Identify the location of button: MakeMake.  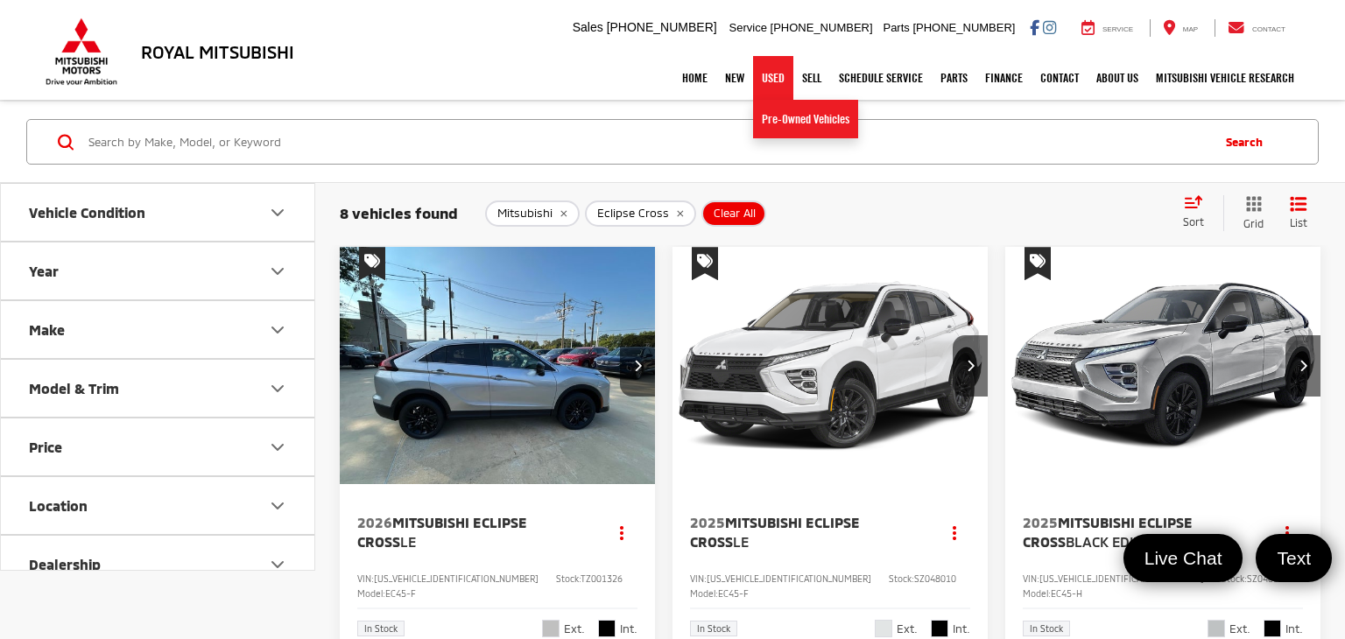
(158, 329).